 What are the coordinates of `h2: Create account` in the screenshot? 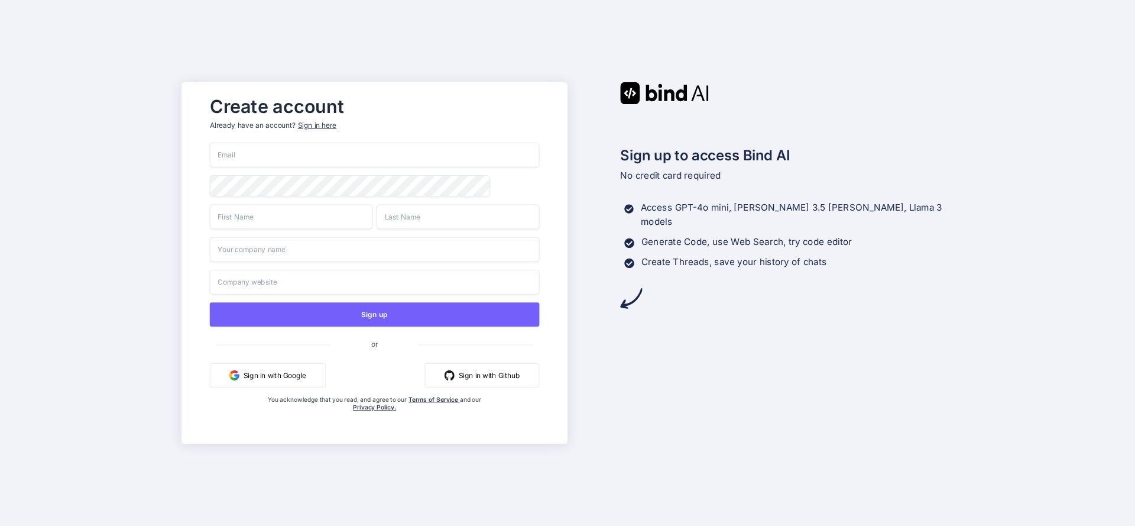 It's located at (375, 106).